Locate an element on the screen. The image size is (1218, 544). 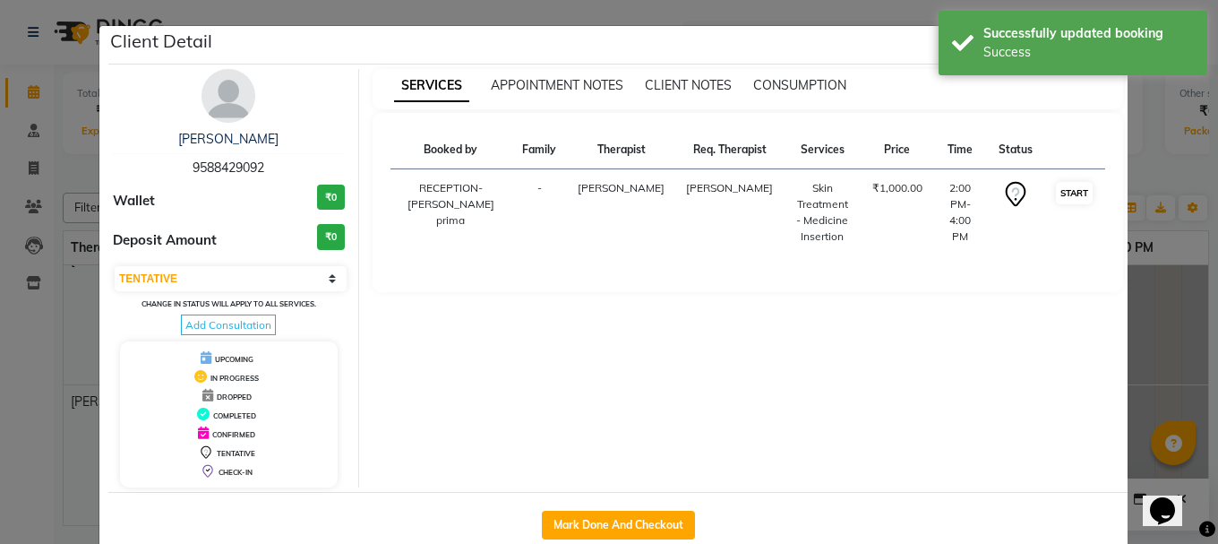
span: CONFIRMED is located at coordinates (234, 434).